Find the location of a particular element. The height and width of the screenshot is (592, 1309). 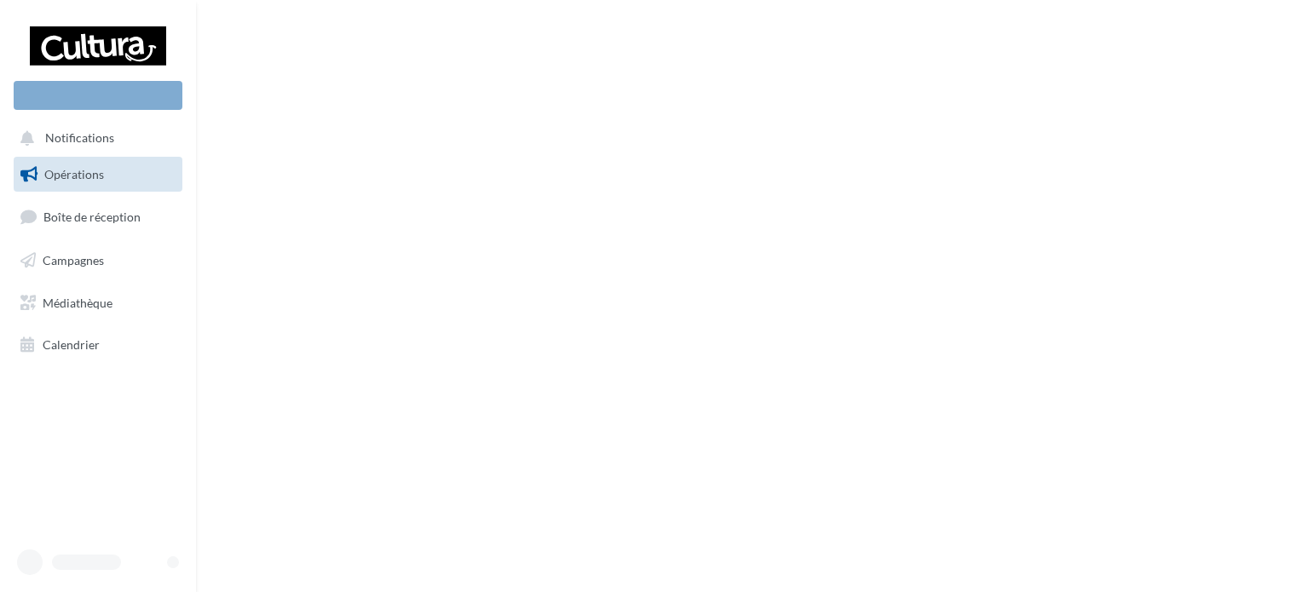

span: Calendrier is located at coordinates (71, 344).